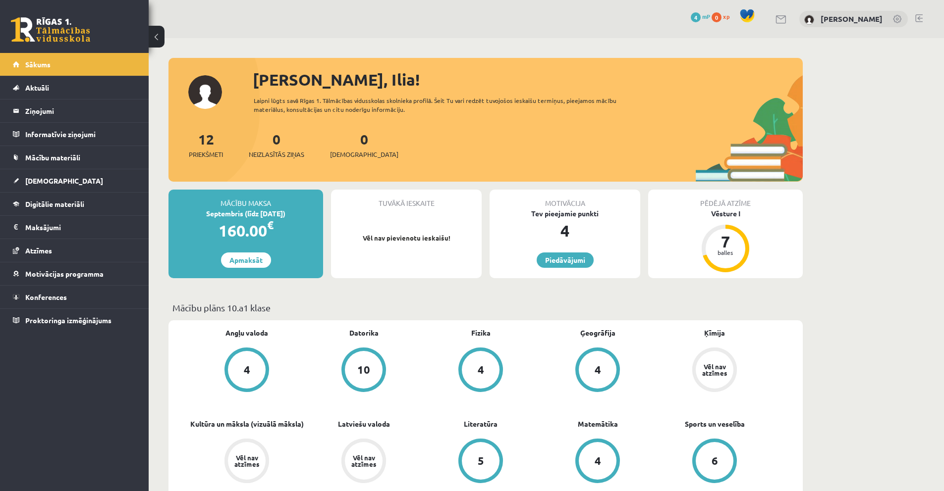 The width and height of the screenshot is (944, 491). What do you see at coordinates (74, 134) in the screenshot?
I see `a: Informatīvie ziņojumi` at bounding box center [74, 134].